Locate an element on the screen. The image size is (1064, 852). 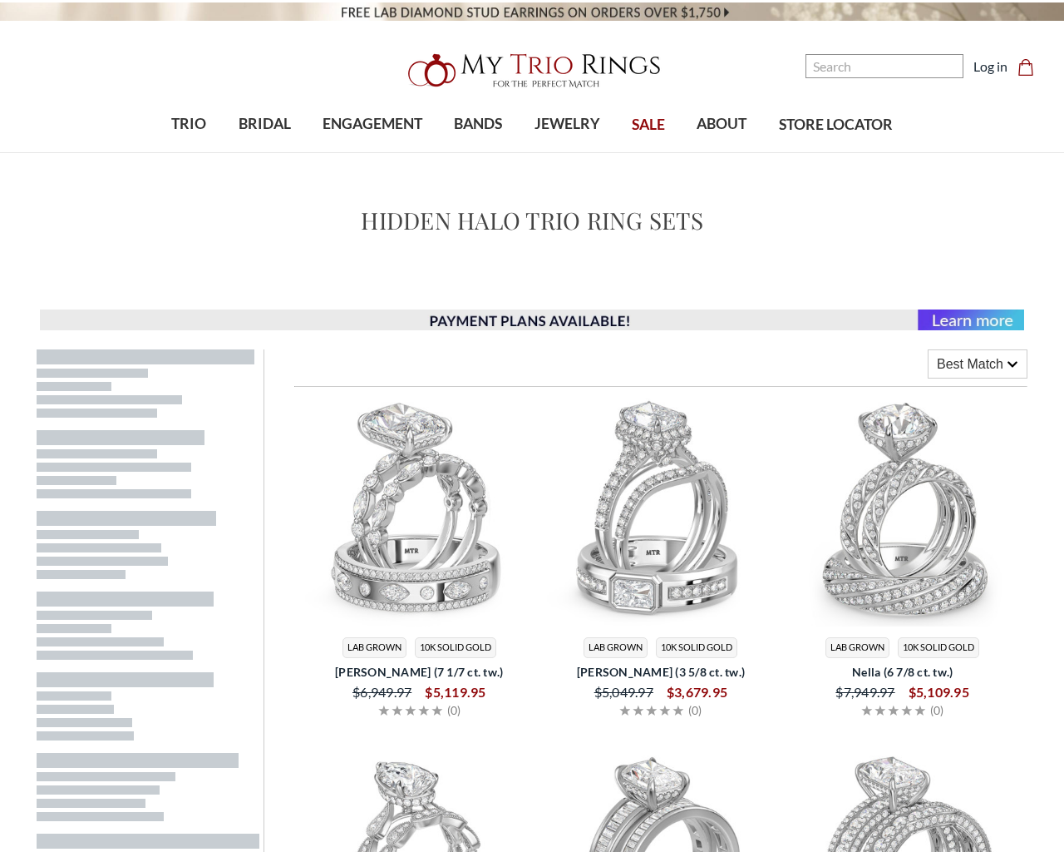
a: ABOUT is located at coordinates (722, 124).